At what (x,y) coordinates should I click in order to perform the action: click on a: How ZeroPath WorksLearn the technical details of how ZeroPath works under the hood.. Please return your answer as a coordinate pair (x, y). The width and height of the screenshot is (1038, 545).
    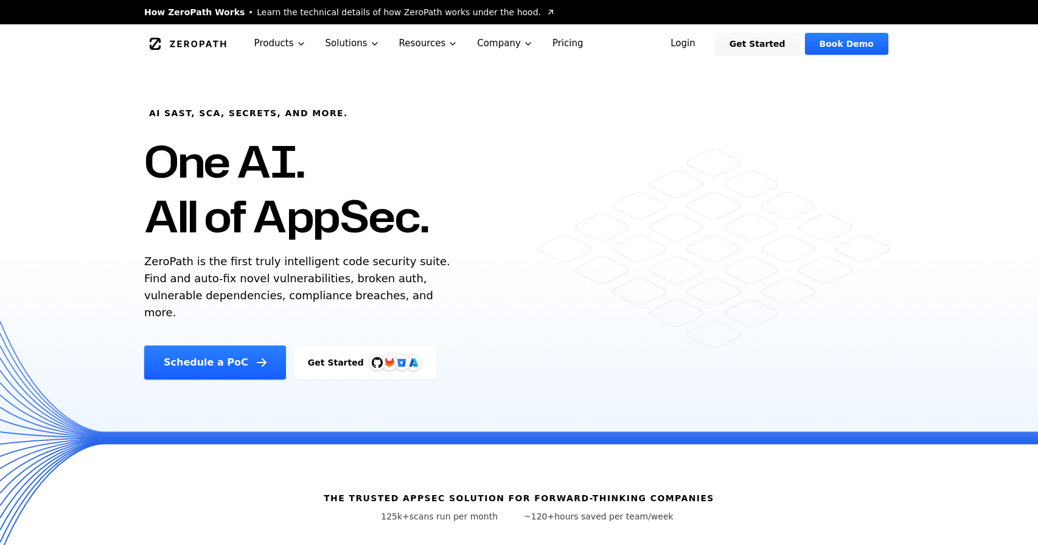
    Looking at the image, I should click on (350, 12).